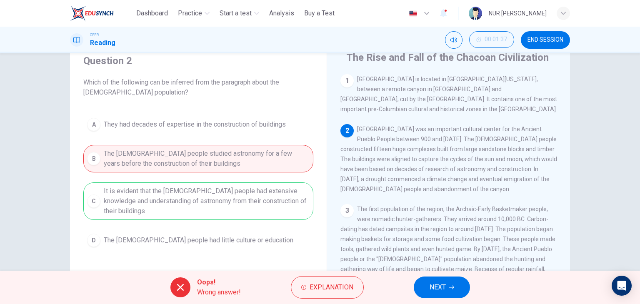 Image resolution: width=640 pixels, height=304 pixels. What do you see at coordinates (94, 35) in the screenshot?
I see `span: CEFR` at bounding box center [94, 35].